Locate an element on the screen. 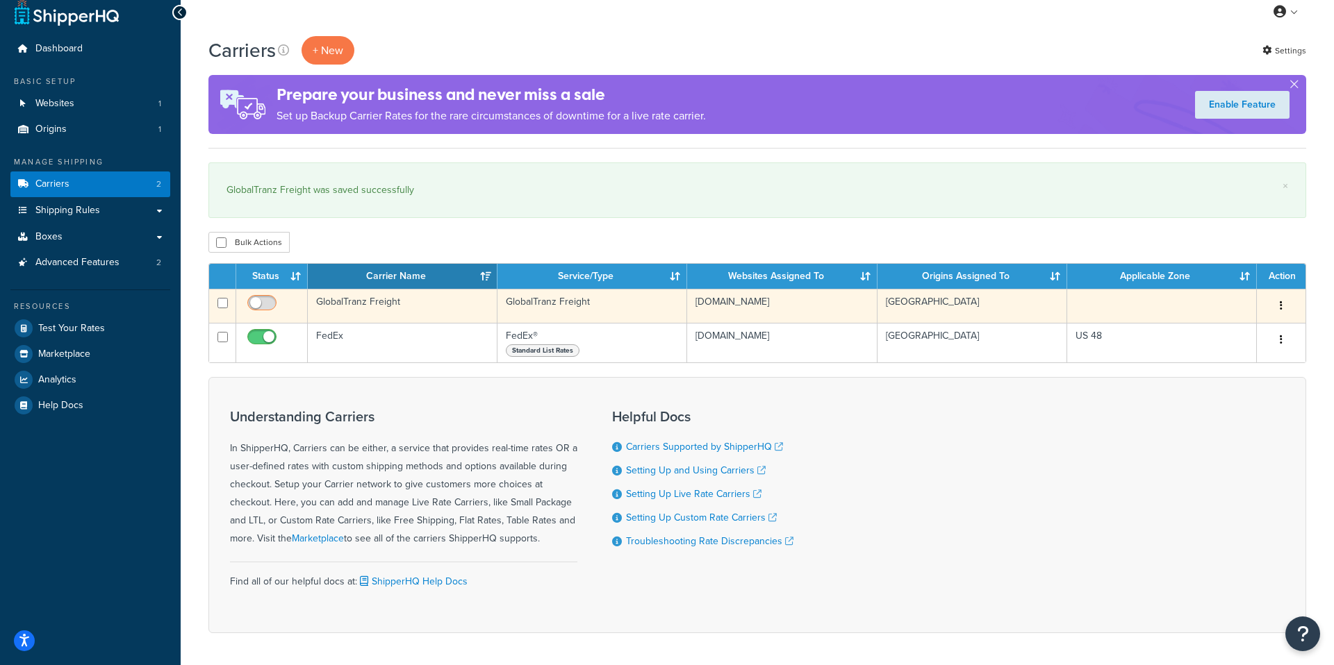  li: Carriers is located at coordinates (90, 184).